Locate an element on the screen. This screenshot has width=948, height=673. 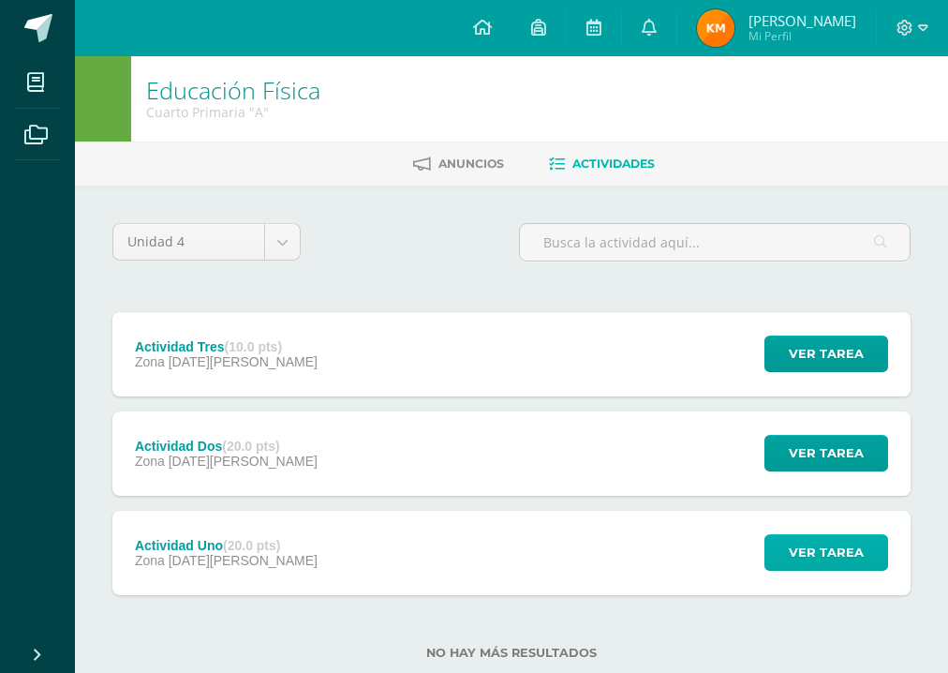
div: Actividad Dos is located at coordinates (226, 446).